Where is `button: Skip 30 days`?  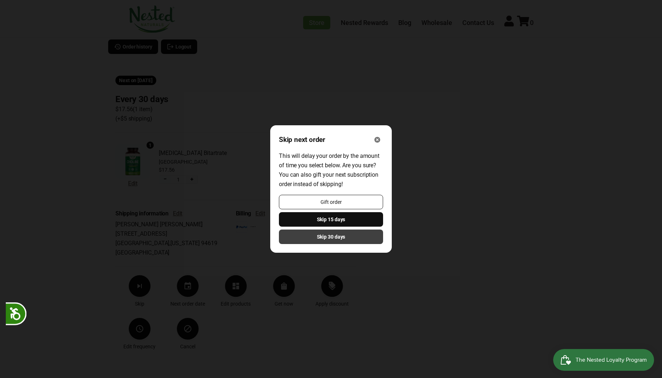 button: Skip 30 days is located at coordinates (331, 237).